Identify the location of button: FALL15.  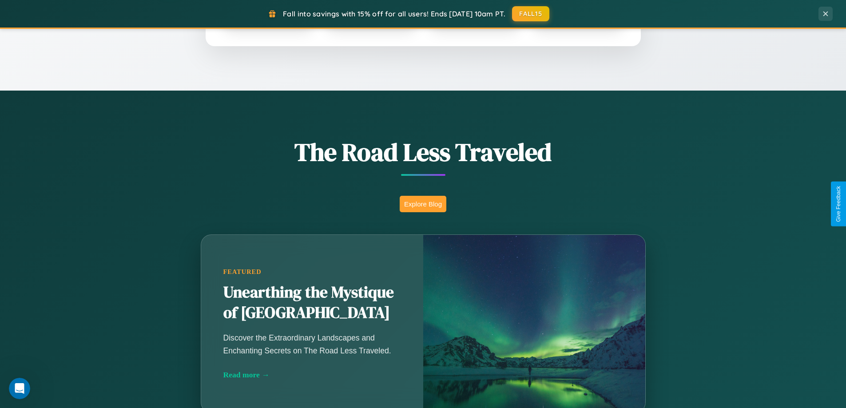
(531, 14).